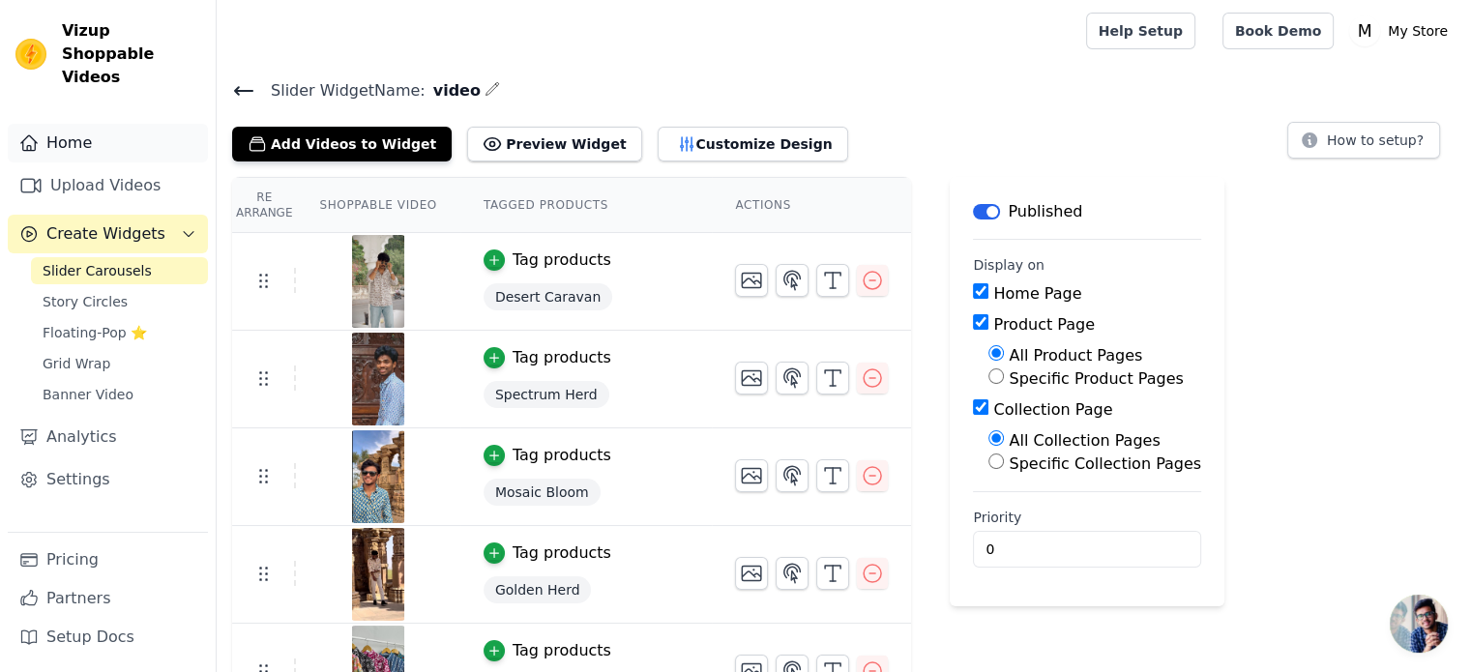 The height and width of the screenshot is (672, 1471). Describe the element at coordinates (1075, 355) in the screenshot. I see `label: All Product Pages` at that location.